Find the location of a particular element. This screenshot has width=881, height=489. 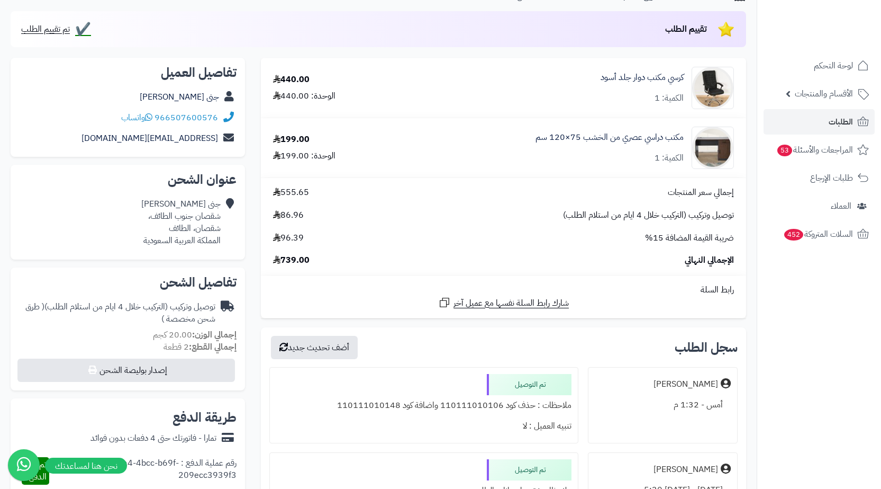

span: واتساب is located at coordinates (137, 118).